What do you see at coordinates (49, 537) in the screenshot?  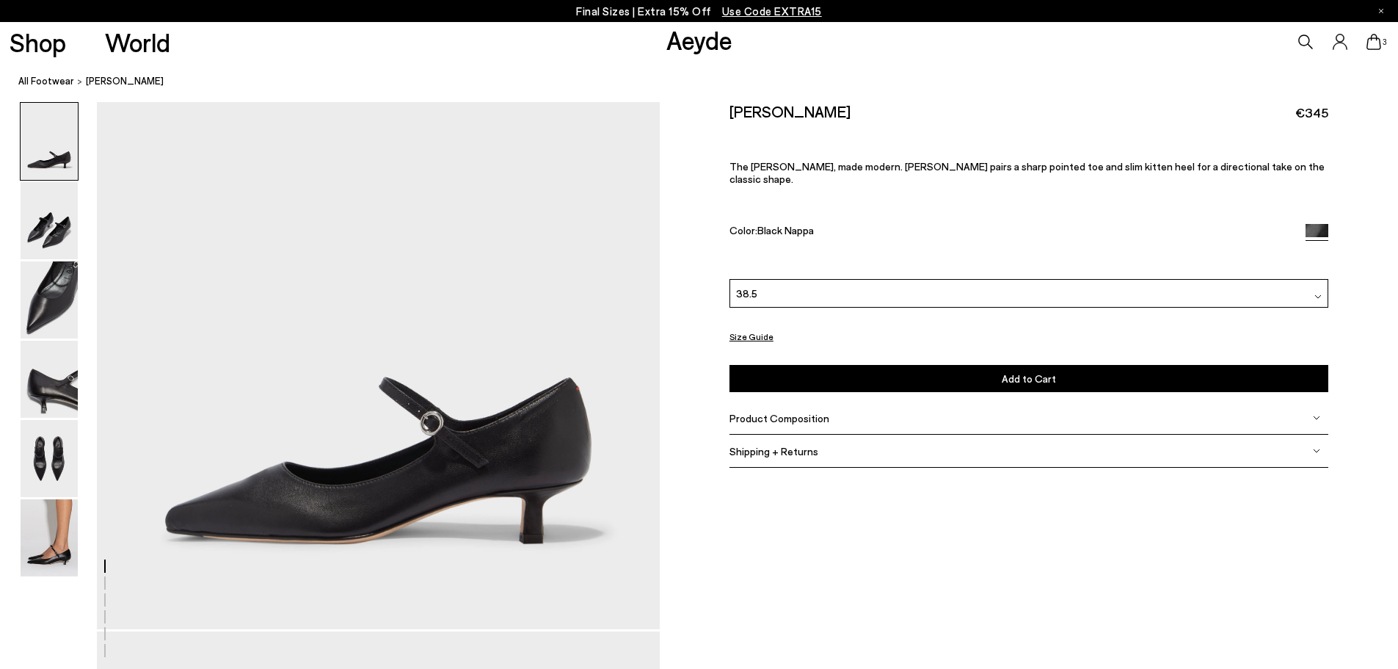 I see `img: Polina Mary-Jane Pumps - Image 6` at bounding box center [49, 537].